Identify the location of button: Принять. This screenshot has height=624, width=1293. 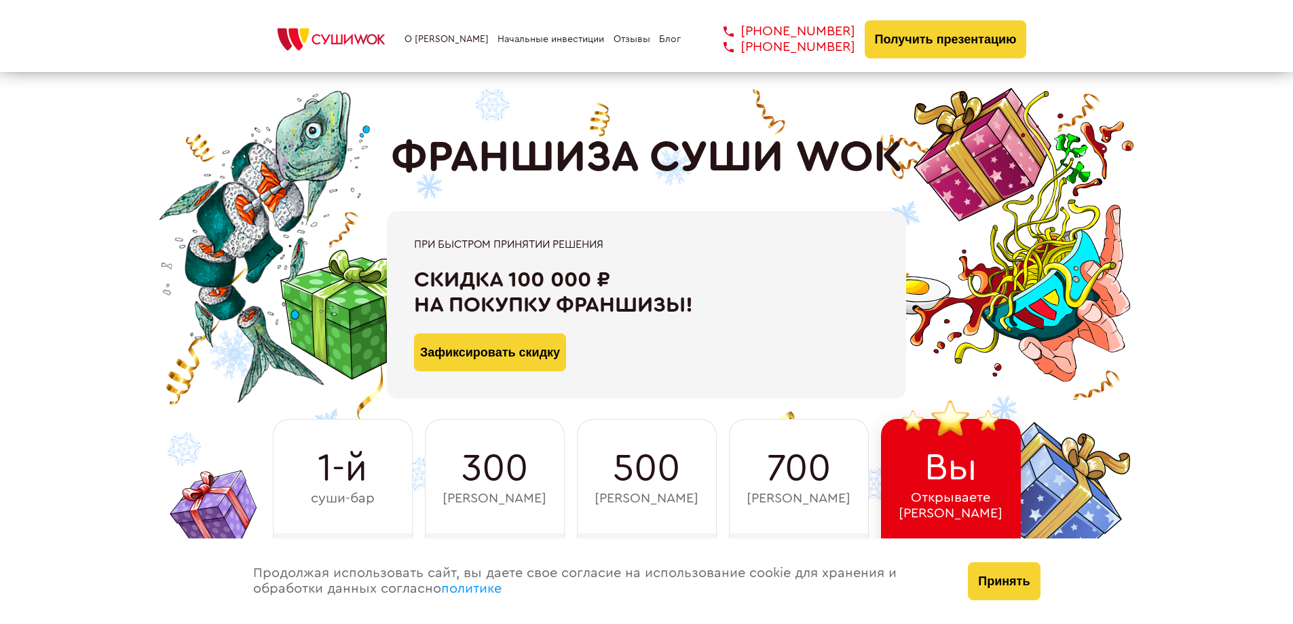
(1004, 581).